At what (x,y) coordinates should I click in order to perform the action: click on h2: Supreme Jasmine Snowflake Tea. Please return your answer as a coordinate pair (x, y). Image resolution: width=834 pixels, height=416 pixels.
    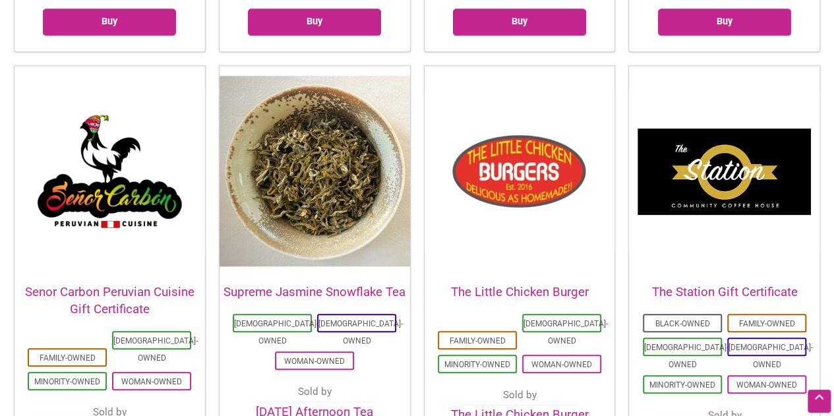
    Looking at the image, I should click on (315, 292).